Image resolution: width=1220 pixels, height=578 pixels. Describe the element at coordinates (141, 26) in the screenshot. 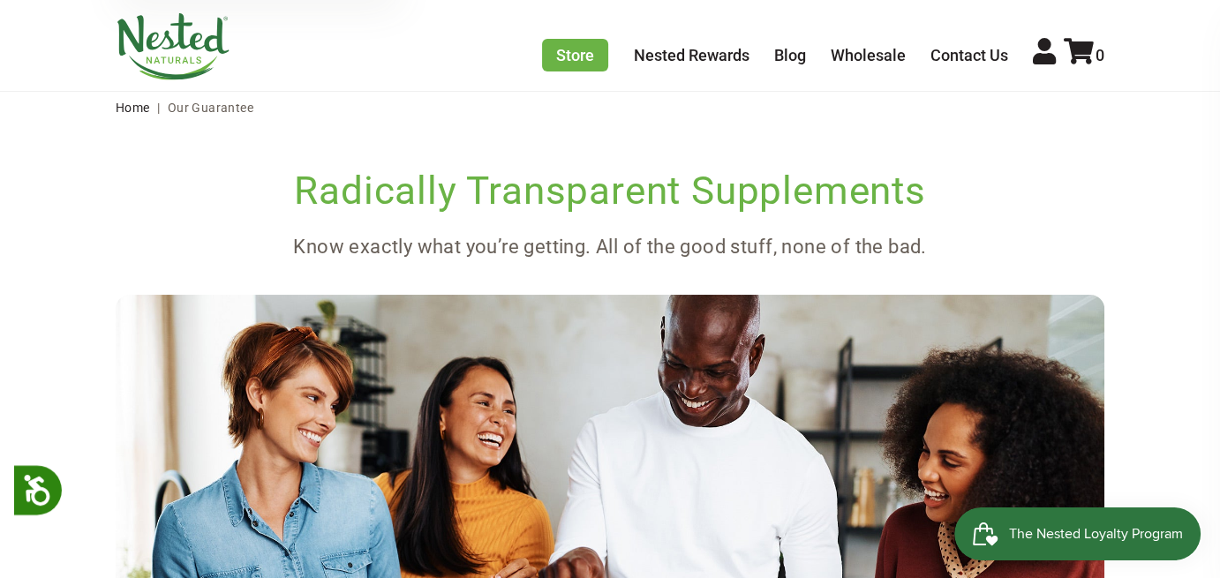

I see `span: The Nested Loyalty Program` at that location.